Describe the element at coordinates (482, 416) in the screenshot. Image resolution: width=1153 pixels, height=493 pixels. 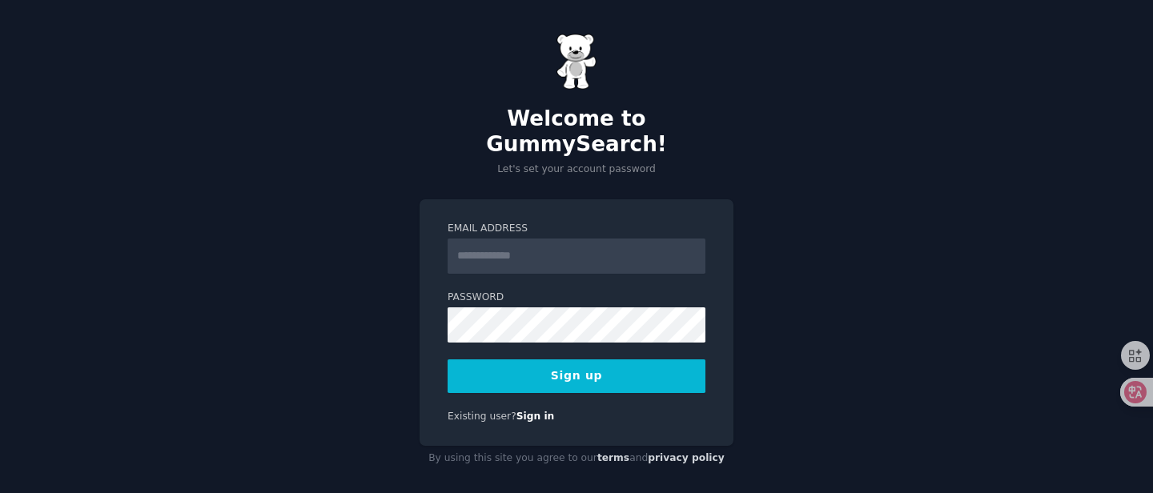
I see `span: Existing user?` at that location.